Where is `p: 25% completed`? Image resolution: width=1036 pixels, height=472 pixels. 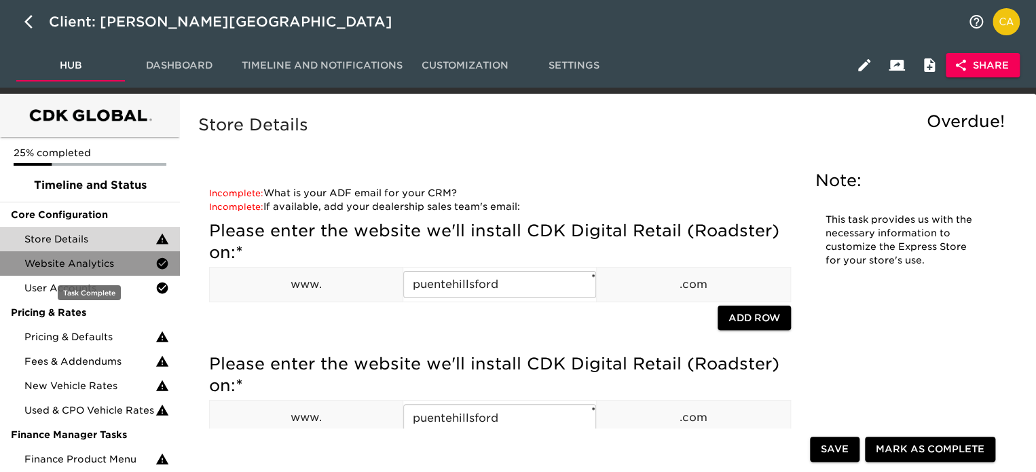
p: 25% completed is located at coordinates (90, 153).